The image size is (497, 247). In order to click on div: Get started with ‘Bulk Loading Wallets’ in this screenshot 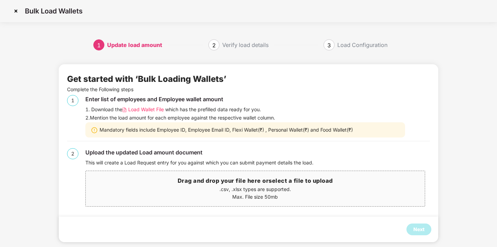, I will do `click(147, 79)`.